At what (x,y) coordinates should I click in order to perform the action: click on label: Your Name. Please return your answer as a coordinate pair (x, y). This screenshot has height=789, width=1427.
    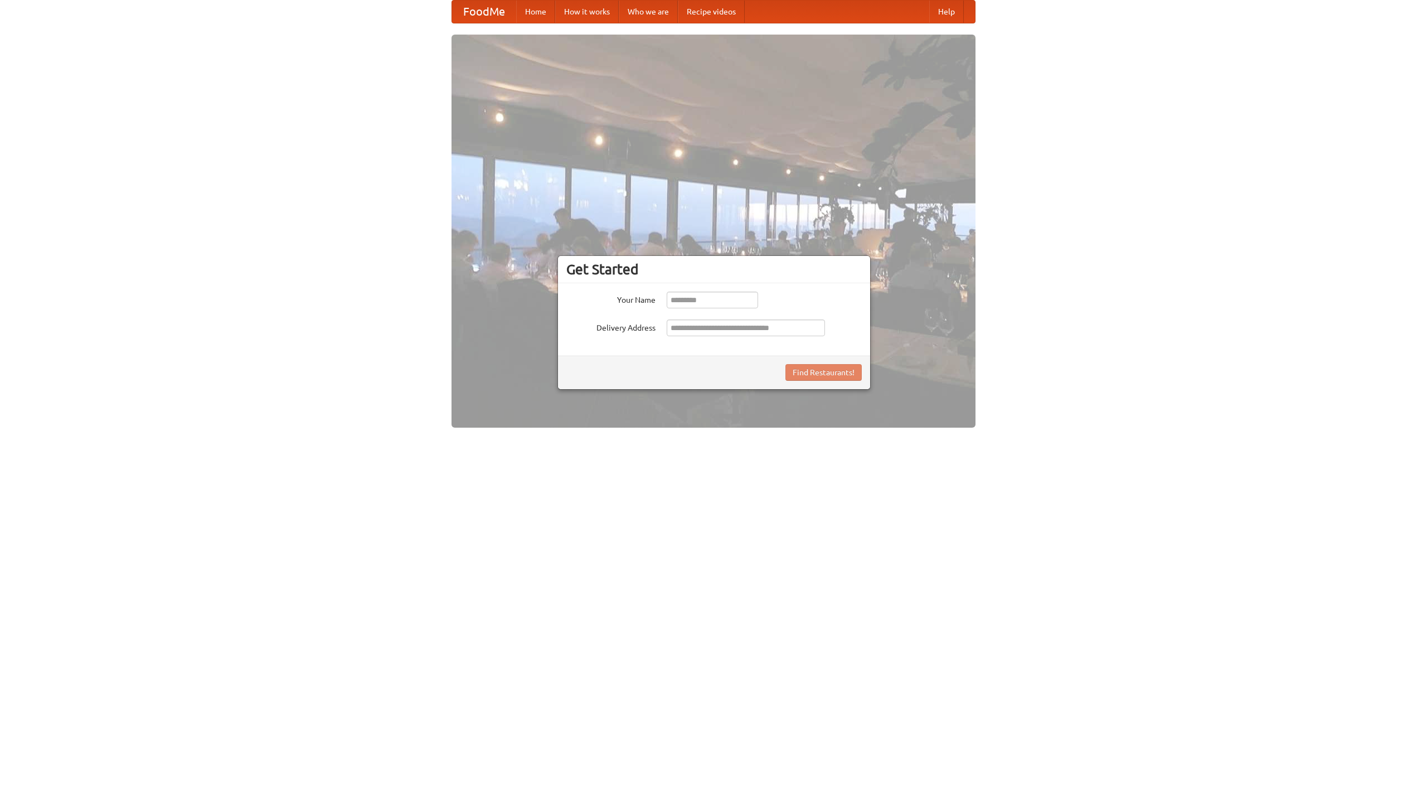
    Looking at the image, I should click on (611, 298).